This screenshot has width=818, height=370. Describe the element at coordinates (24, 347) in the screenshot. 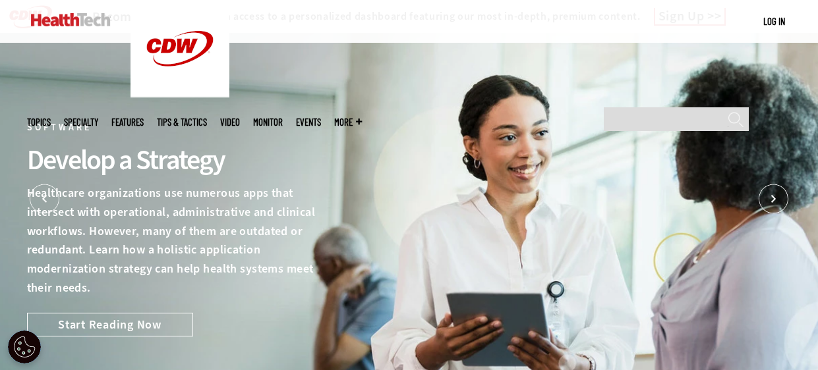

I see `div: Cookie Settings` at that location.